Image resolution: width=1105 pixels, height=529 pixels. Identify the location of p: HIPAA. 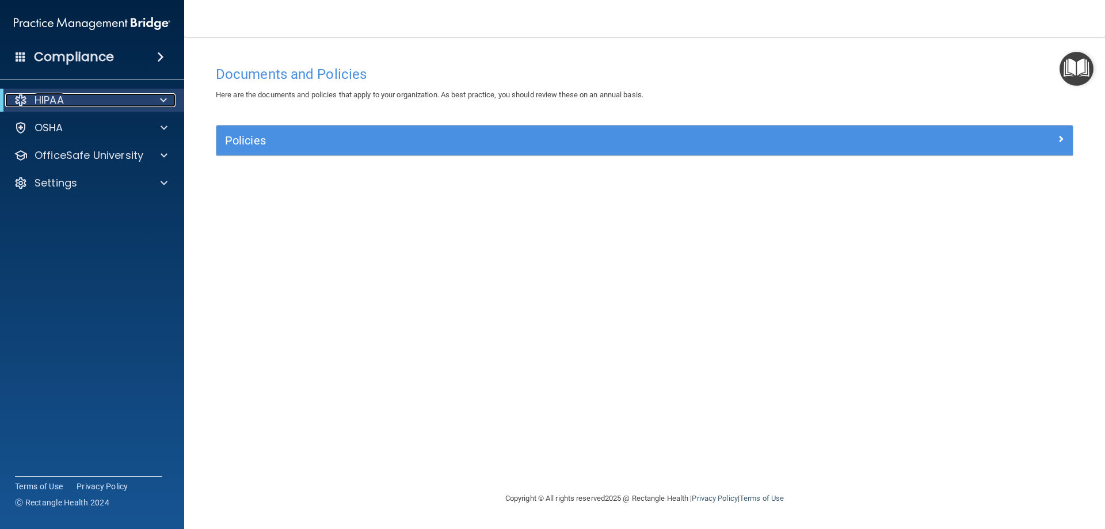
(49, 100).